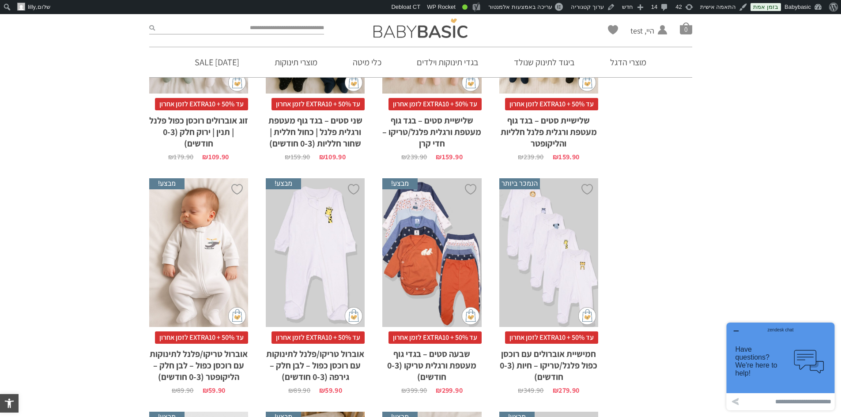 The image size is (841, 417). I want to click on a: מבצע! שבעה סטים - בגדי גוף מעטפת ורגלית טריקו (0-3 חודשים) עד 50% + EXTRA10 לזמן אחרוןשבעה סטים –..., so click(432, 286).